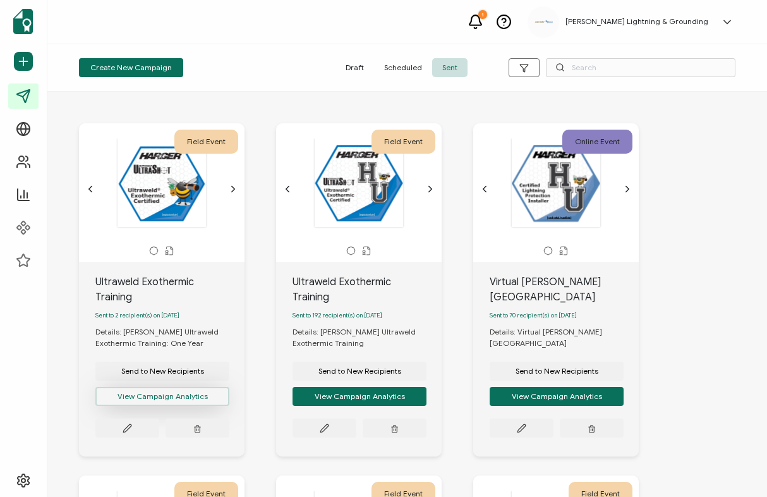  Describe the element at coordinates (450, 68) in the screenshot. I see `span: Sent` at that location.